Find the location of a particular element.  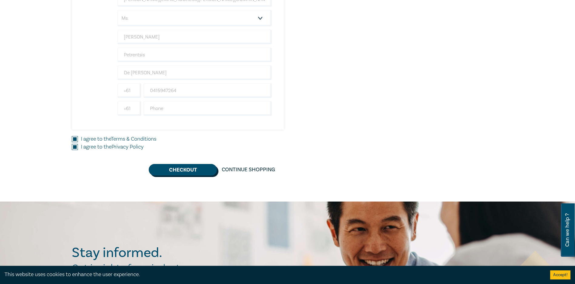

a: Terms & Conditions is located at coordinates (134, 139).